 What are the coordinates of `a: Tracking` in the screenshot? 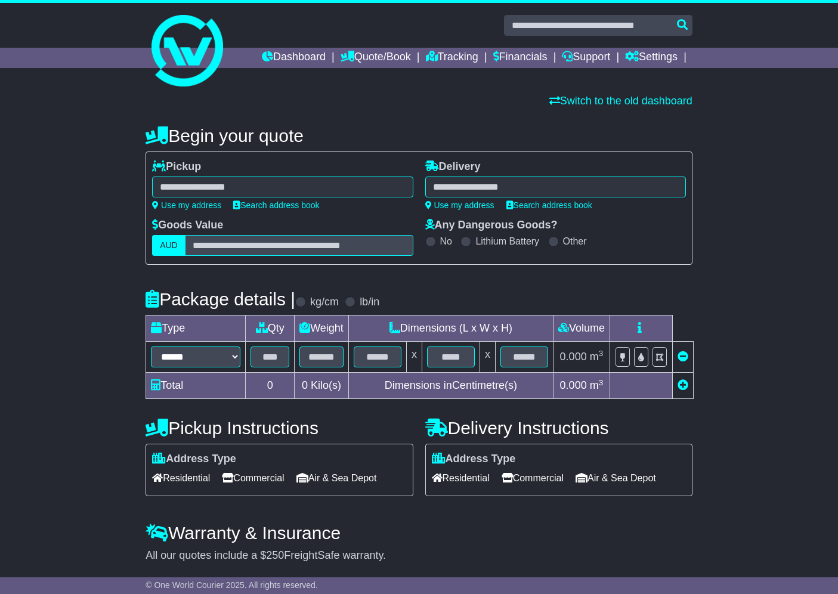 It's located at (452, 58).